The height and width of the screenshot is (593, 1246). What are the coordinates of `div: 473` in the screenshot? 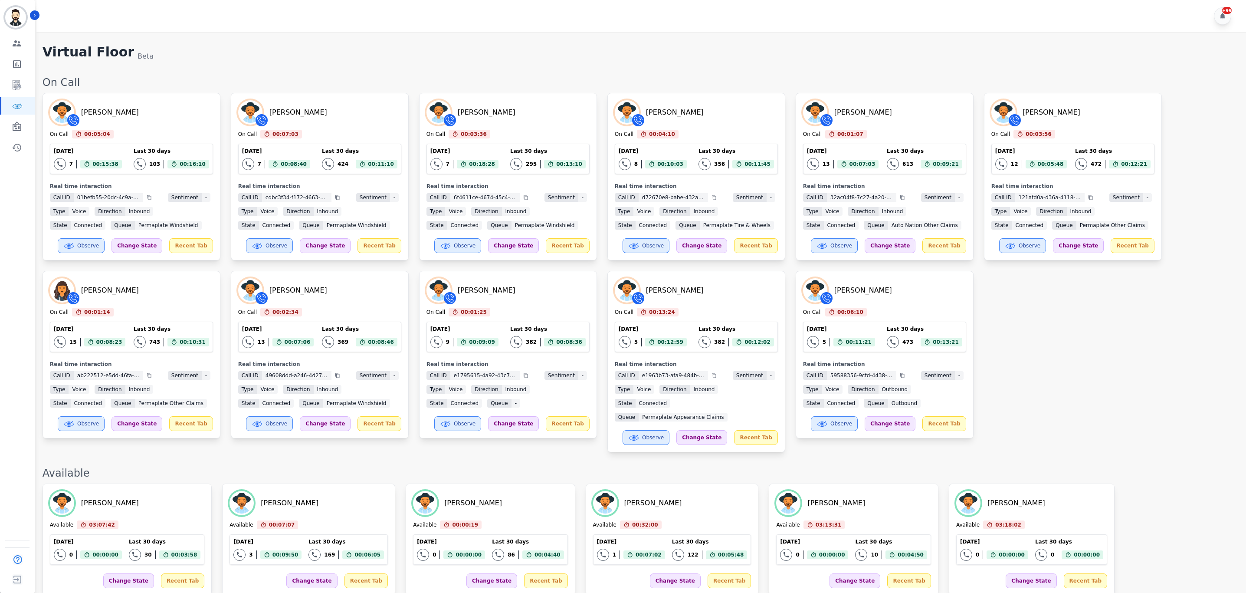 It's located at (908, 342).